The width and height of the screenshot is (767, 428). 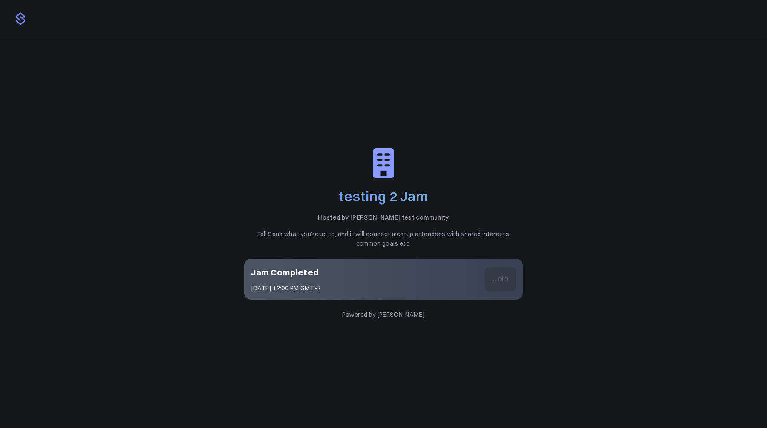 I want to click on p: Tell Sena what you're up to, and it will connect meetup attendees with shared interests, common g..., so click(x=384, y=239).